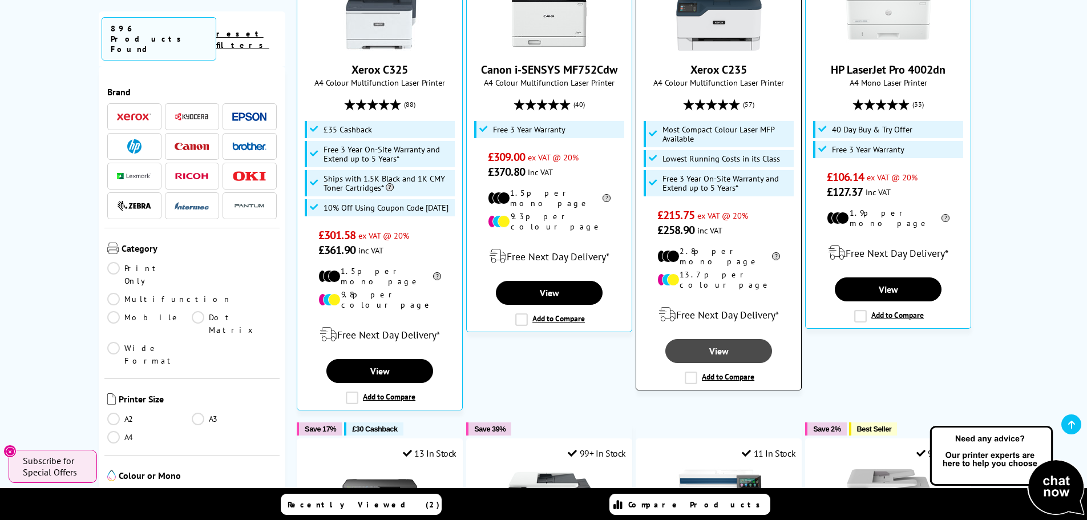  Describe the element at coordinates (111, 399) in the screenshot. I see `img: Printer Size` at that location.